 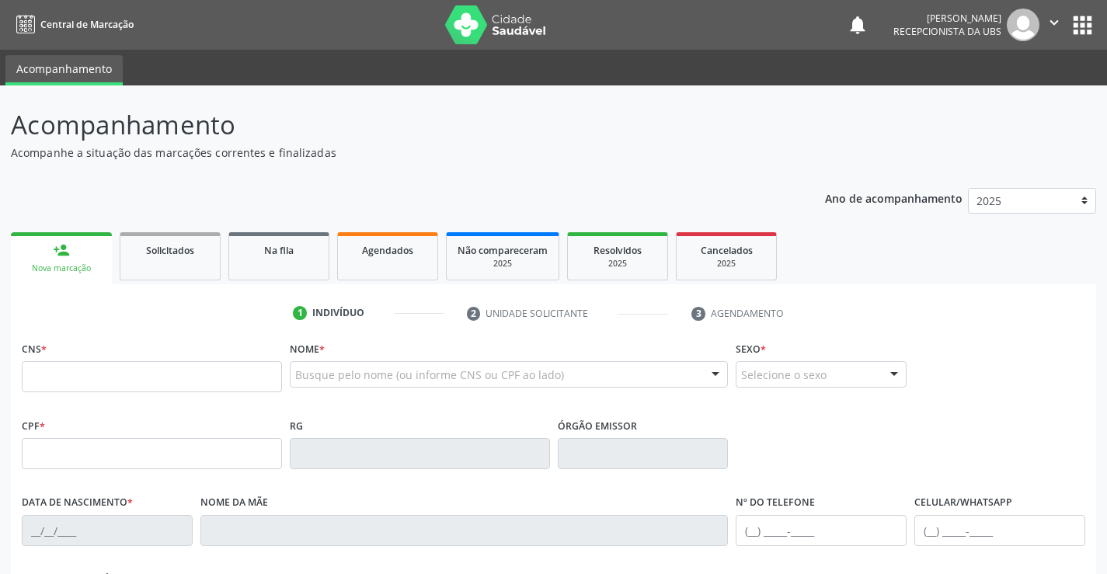 What do you see at coordinates (1082, 25) in the screenshot?
I see `button: apps` at bounding box center [1082, 25].